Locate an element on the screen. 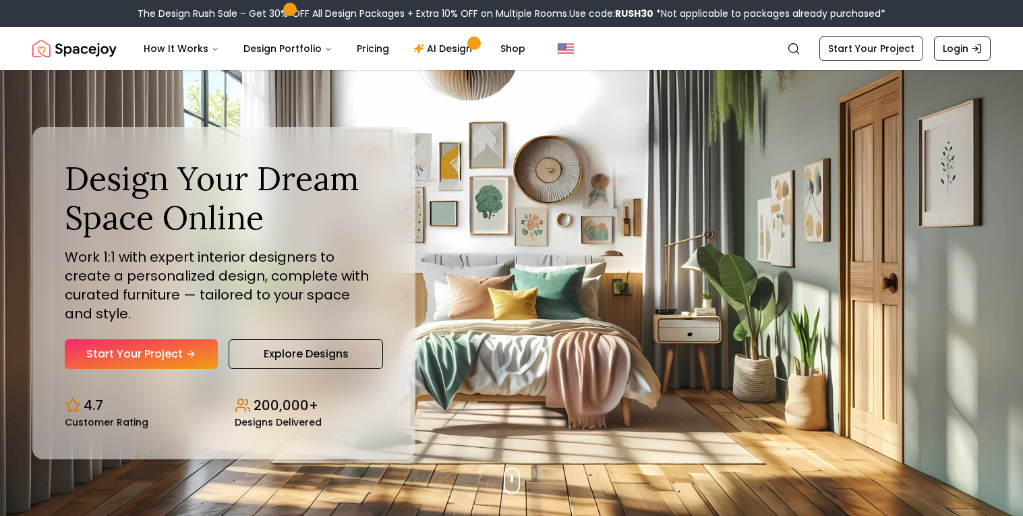  span: *Not applicable to packages already purchased* is located at coordinates (769, 13).